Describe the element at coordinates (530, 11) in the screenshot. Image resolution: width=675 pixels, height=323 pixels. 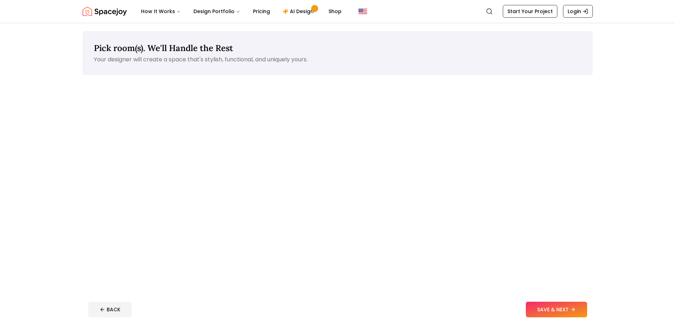
I see `a: Start Your Project` at that location.